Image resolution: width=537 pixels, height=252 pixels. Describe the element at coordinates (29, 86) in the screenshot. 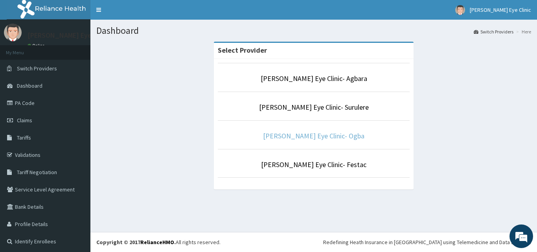

I see `span: Dashboard` at that location.